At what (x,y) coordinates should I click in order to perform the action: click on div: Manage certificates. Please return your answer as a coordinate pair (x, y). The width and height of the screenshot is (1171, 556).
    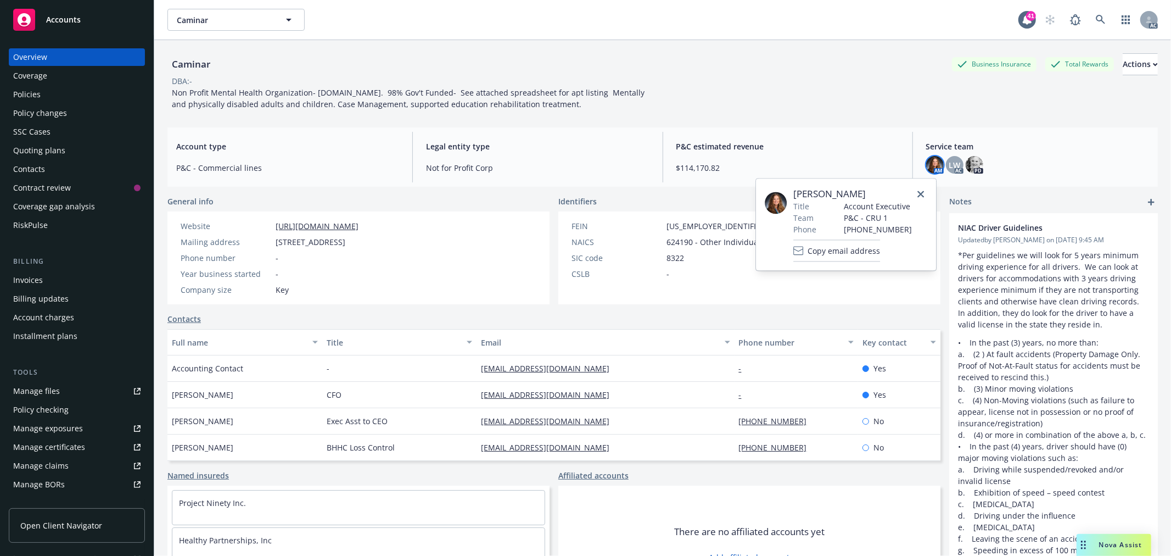
    Looking at the image, I should click on (49, 447).